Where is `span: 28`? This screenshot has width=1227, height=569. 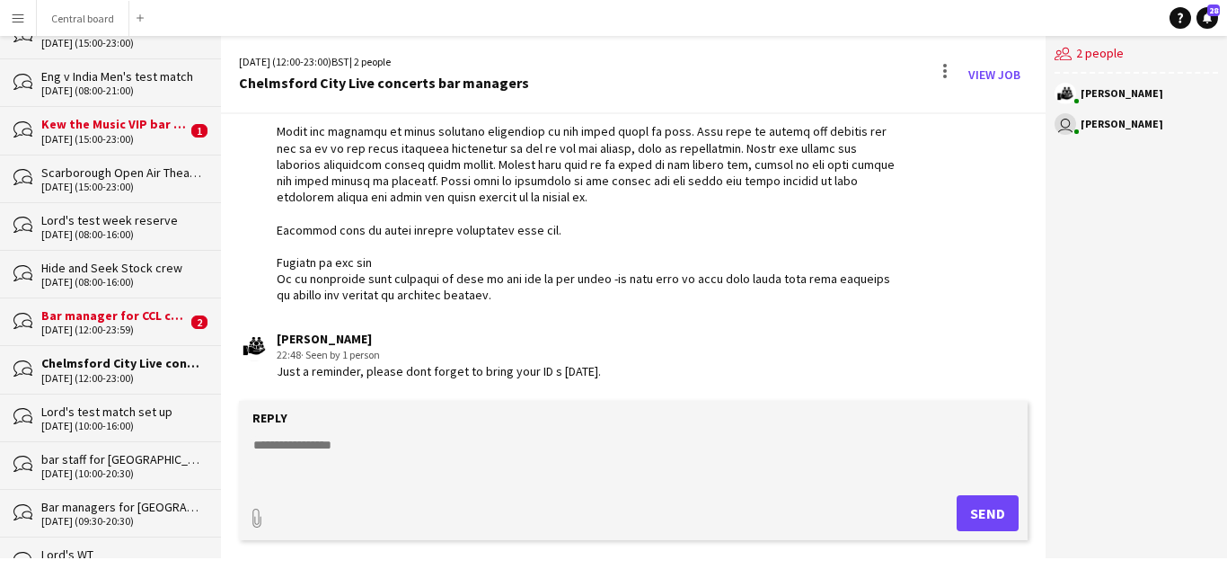 span: 28 is located at coordinates (1214, 10).